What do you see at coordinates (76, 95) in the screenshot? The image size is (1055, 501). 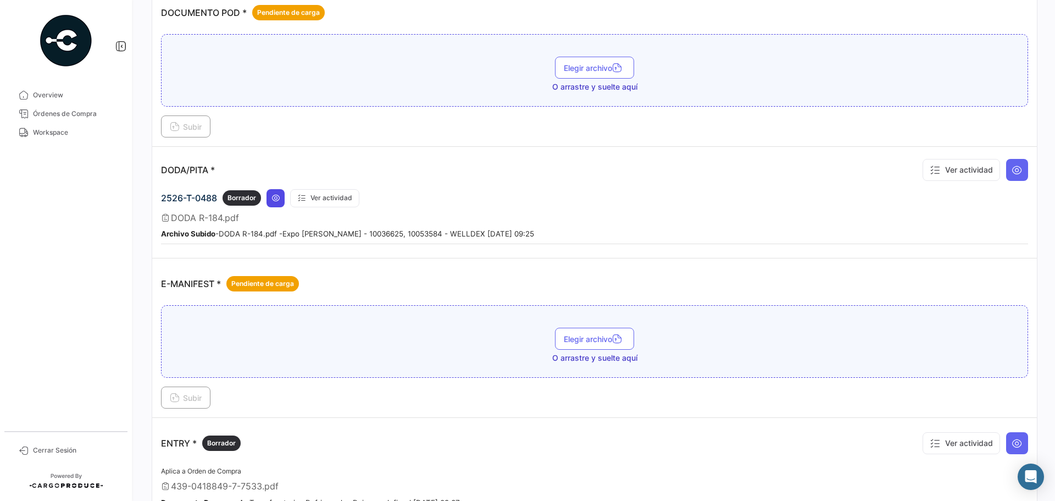 I see `span: Overview` at bounding box center [76, 95].